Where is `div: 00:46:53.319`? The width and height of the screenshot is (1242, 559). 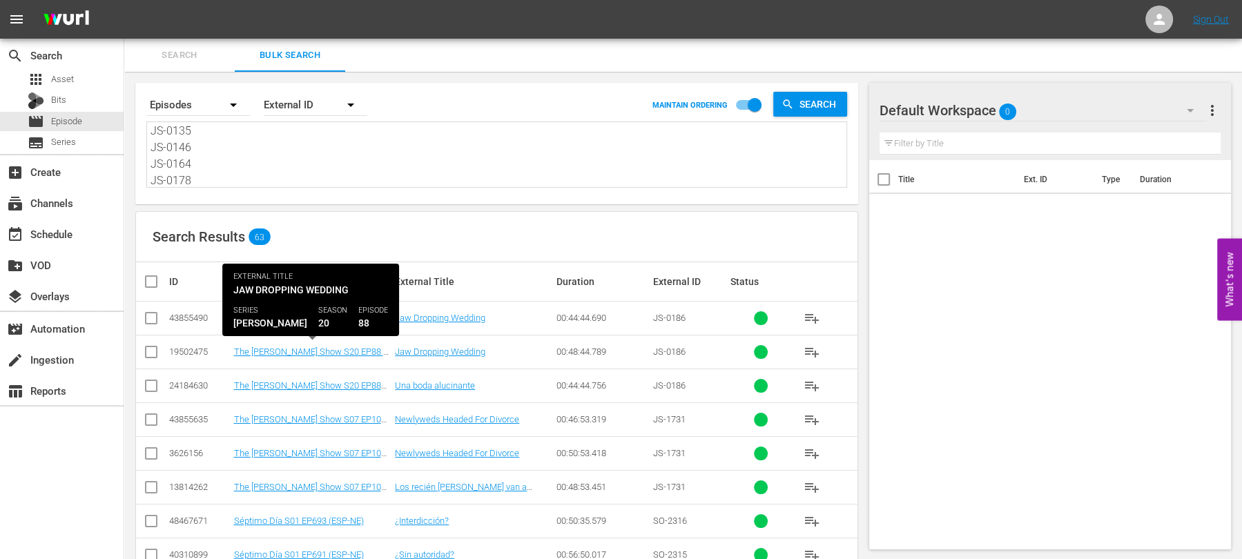 div: 00:46:53.319 is located at coordinates (603, 419).